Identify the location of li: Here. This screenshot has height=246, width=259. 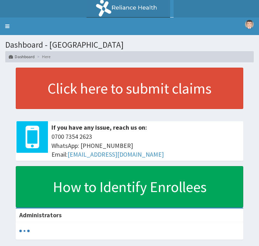
(43, 56).